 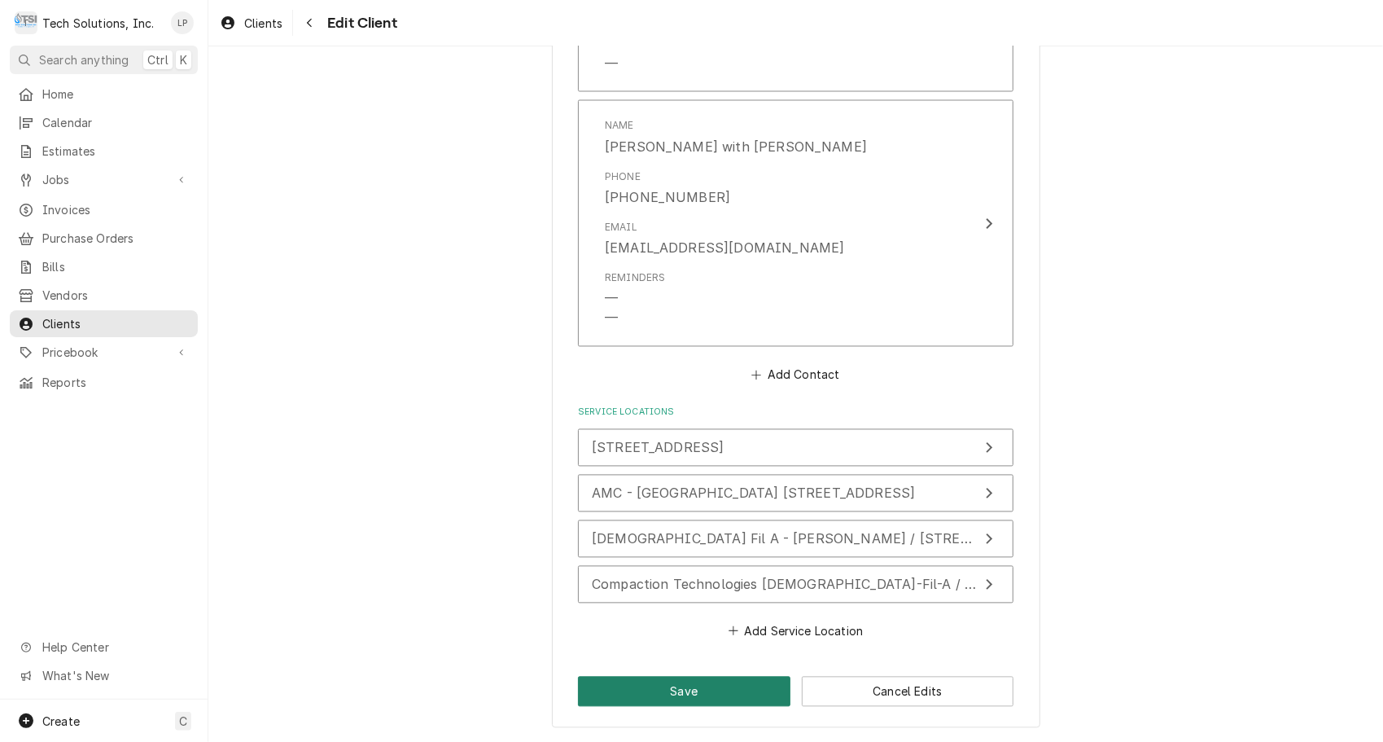 What do you see at coordinates (795, 691) in the screenshot?
I see `div: Button Group Row` at bounding box center [795, 691].